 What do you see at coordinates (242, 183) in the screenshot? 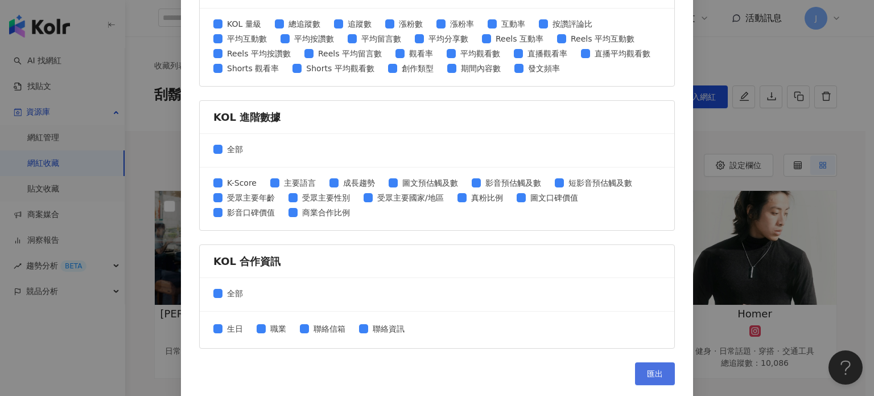
I see `span: K-Score` at bounding box center [242, 183].